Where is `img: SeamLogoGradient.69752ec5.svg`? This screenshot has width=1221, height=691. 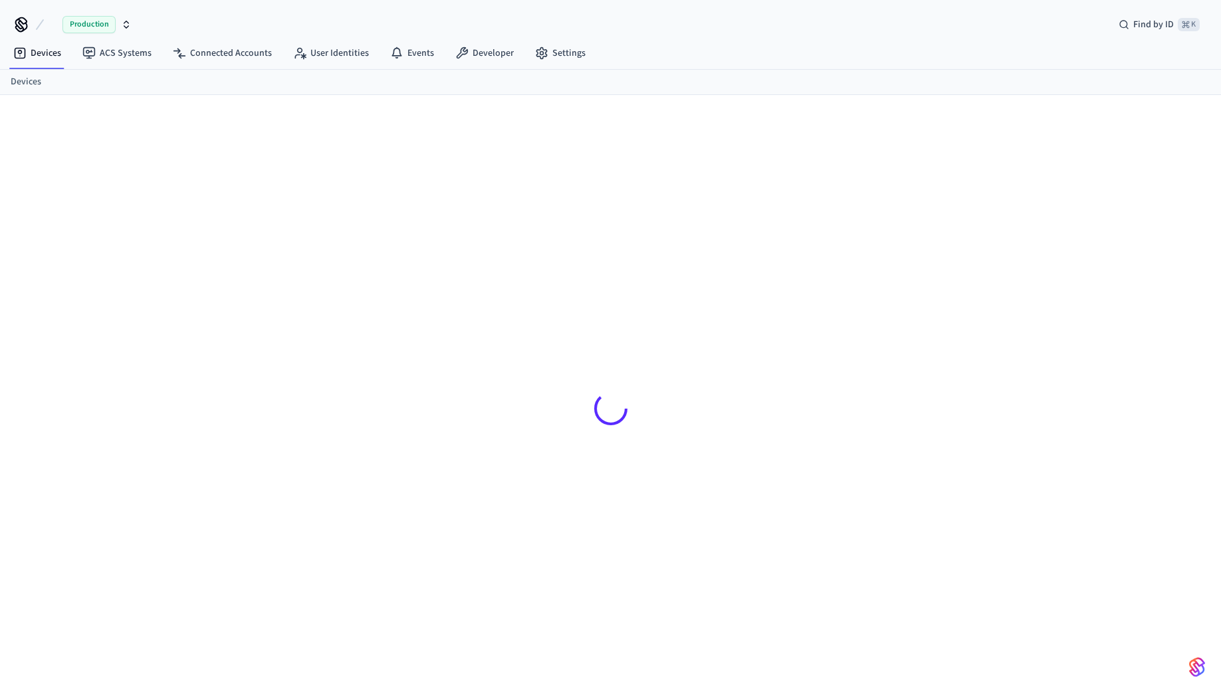
img: SeamLogoGradient.69752ec5.svg is located at coordinates (1197, 667).